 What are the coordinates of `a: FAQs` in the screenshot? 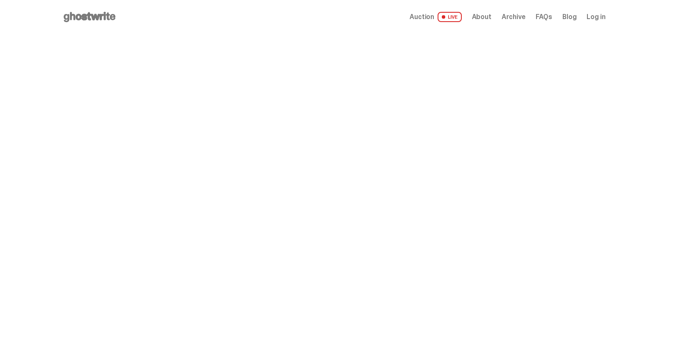 It's located at (543, 17).